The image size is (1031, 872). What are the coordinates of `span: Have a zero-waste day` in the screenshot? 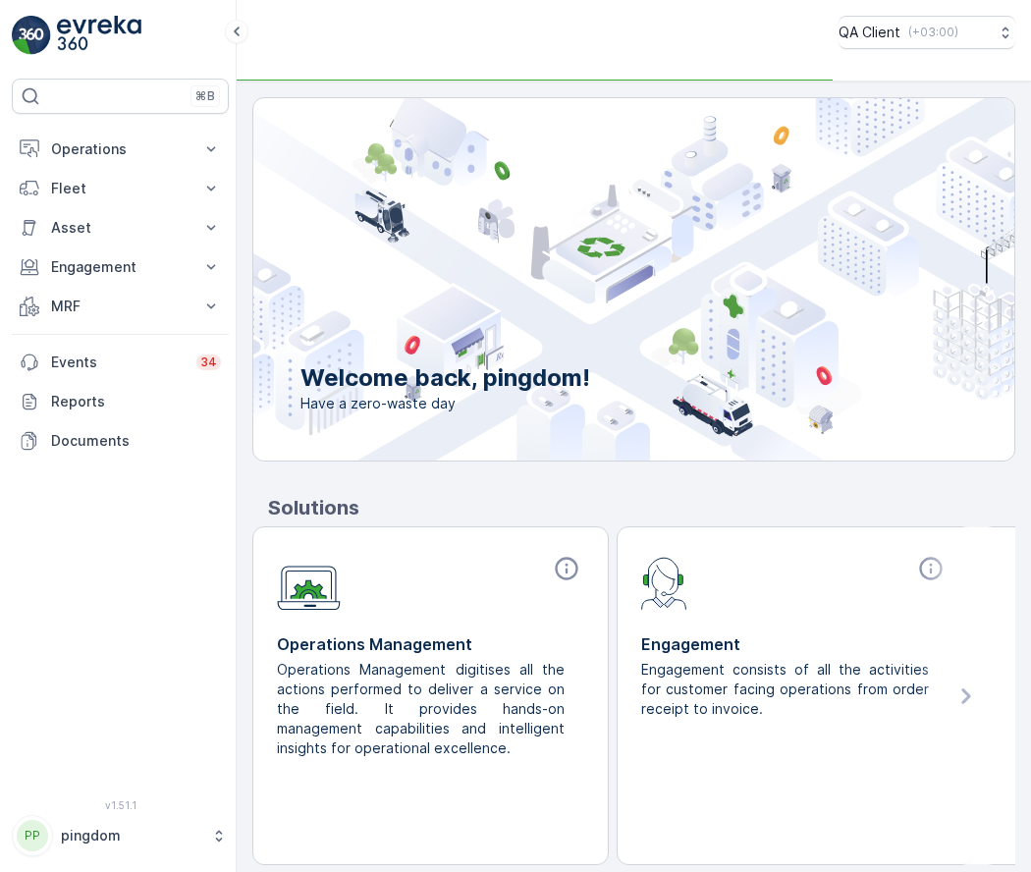 It's located at (445, 404).